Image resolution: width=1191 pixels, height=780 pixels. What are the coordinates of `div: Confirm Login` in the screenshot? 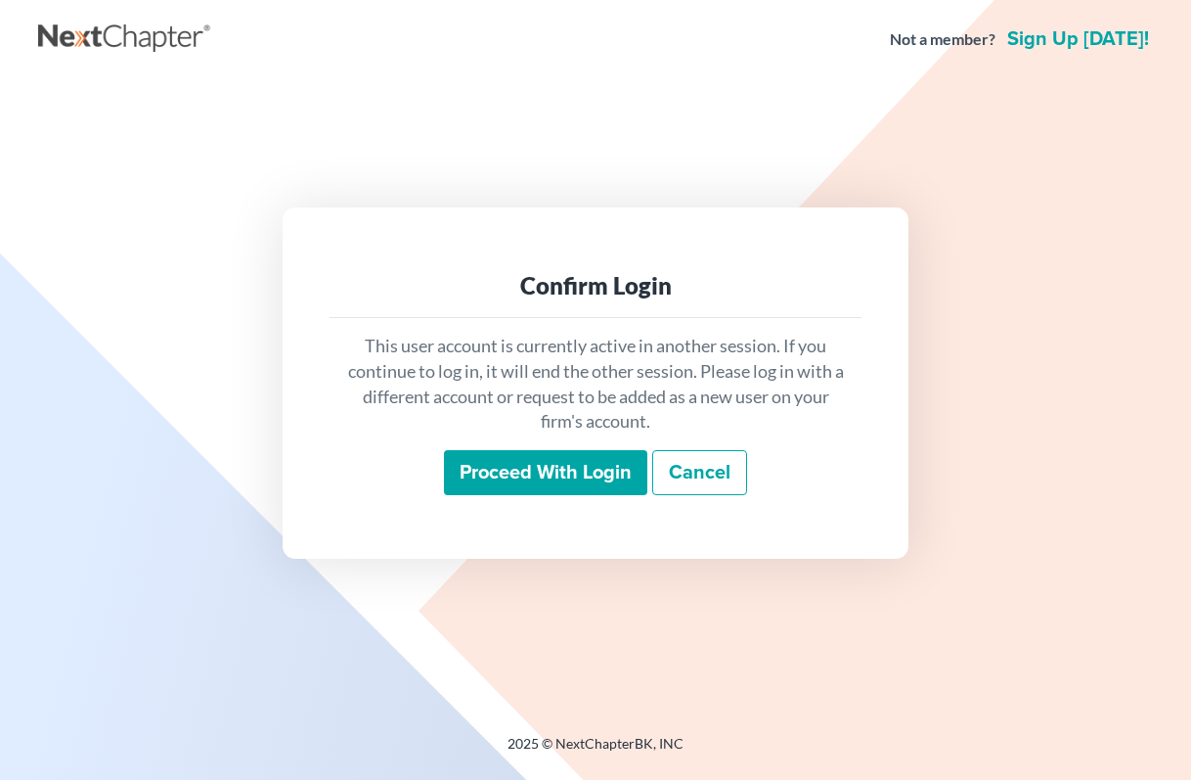 It's located at (596, 286).